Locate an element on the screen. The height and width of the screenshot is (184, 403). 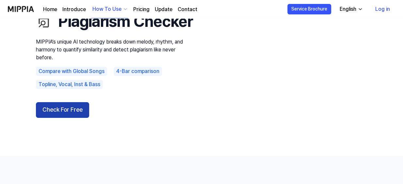
button: How To Use is located at coordinates (109, 9).